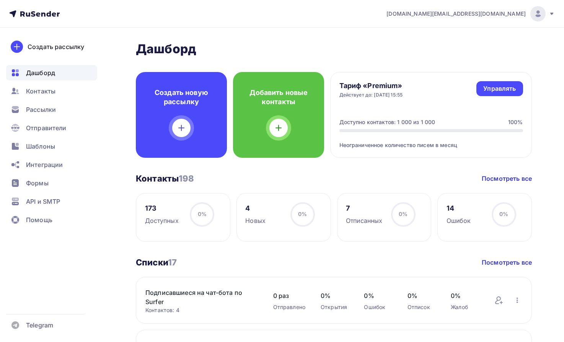 Image resolution: width=564 pixels, height=342 pixels. Describe the element at coordinates (289, 296) in the screenshot. I see `span: 0 раз` at that location.